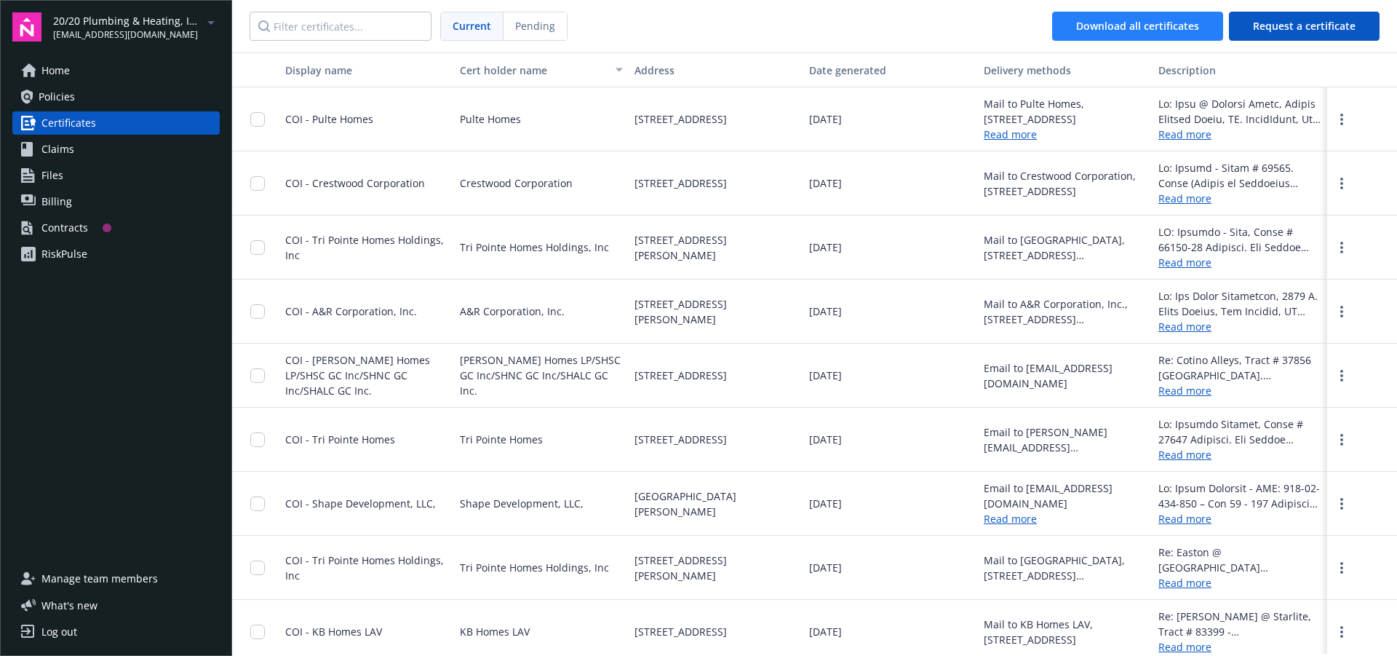 The height and width of the screenshot is (656, 1397). I want to click on a: Billing, so click(116, 202).